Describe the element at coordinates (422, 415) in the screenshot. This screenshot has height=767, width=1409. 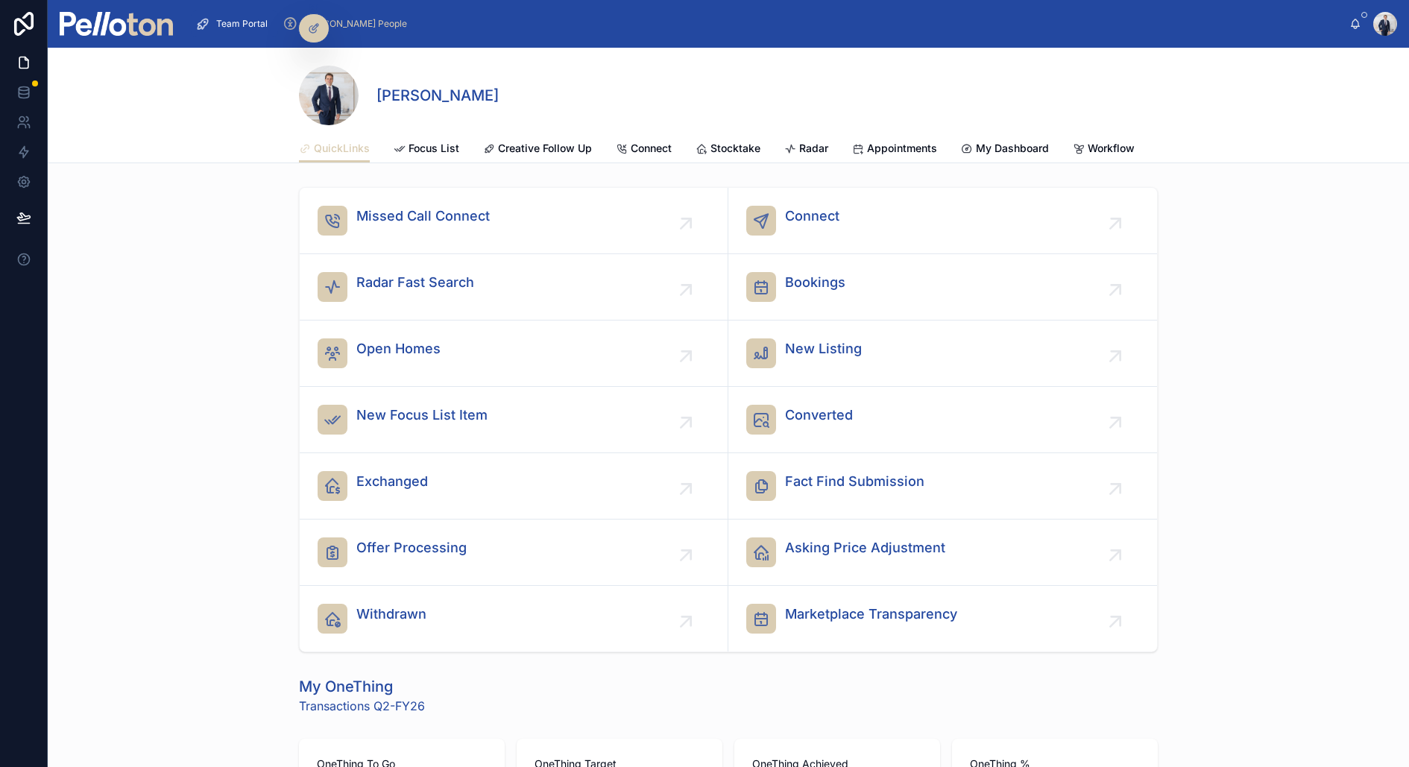
I see `span: New Focus List Item` at that location.